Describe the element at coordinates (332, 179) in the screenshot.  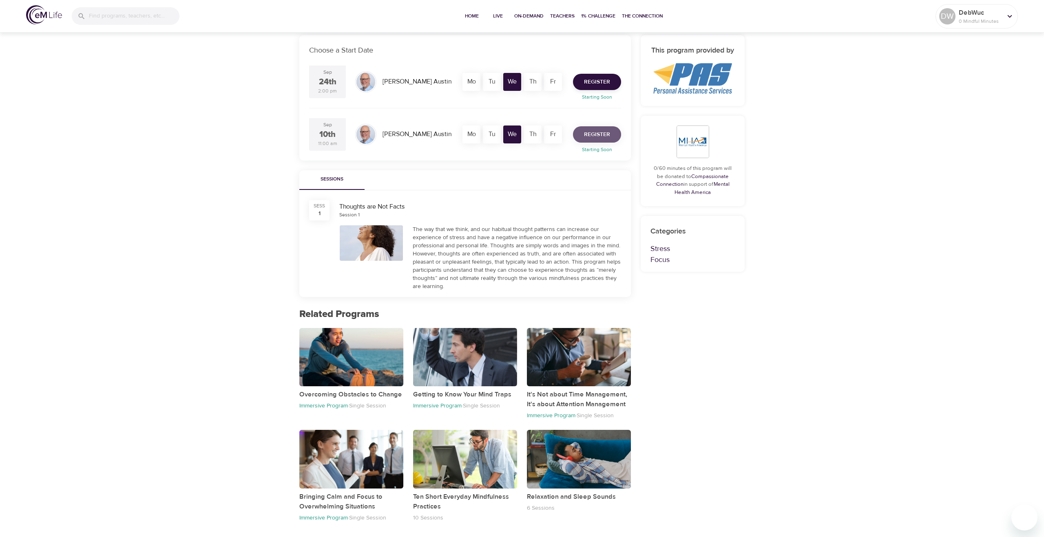
I see `span: Sessions` at that location.